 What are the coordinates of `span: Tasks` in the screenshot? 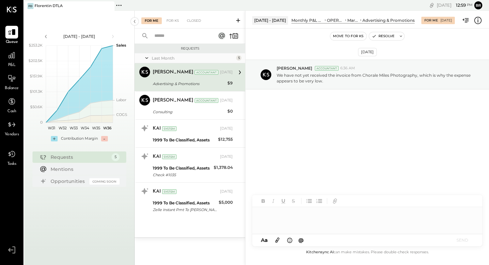 It's located at (12, 164).